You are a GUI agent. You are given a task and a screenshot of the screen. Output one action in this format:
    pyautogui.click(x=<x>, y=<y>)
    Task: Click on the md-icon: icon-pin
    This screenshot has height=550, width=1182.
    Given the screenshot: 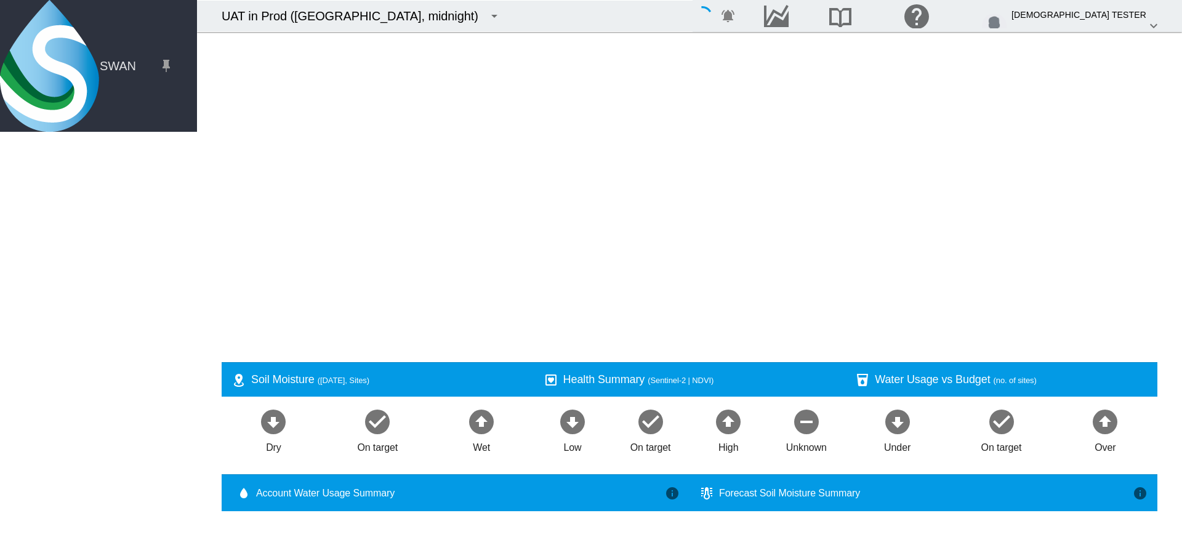 What is the action you would take?
    pyautogui.click(x=166, y=66)
    